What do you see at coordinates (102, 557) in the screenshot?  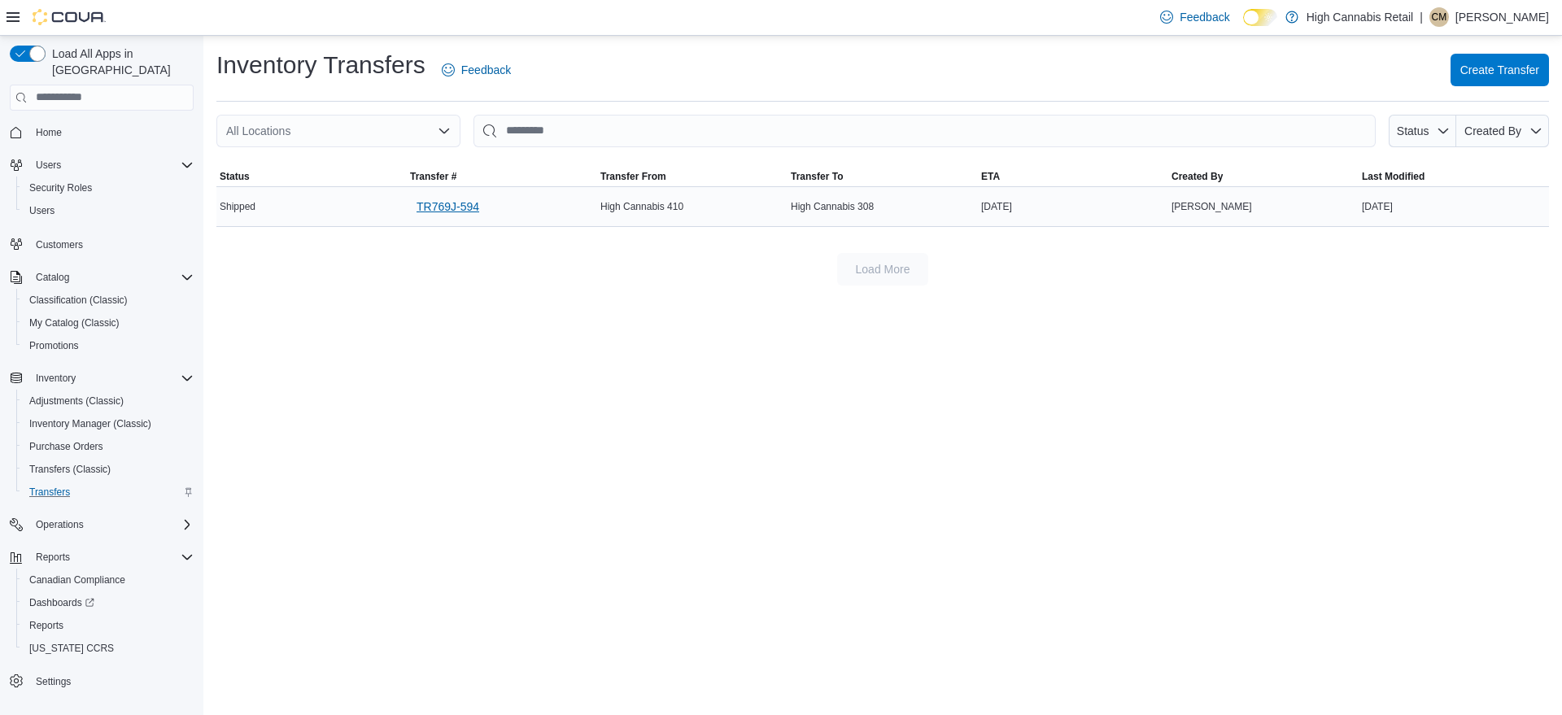 I see `button: Reports` at bounding box center [102, 557].